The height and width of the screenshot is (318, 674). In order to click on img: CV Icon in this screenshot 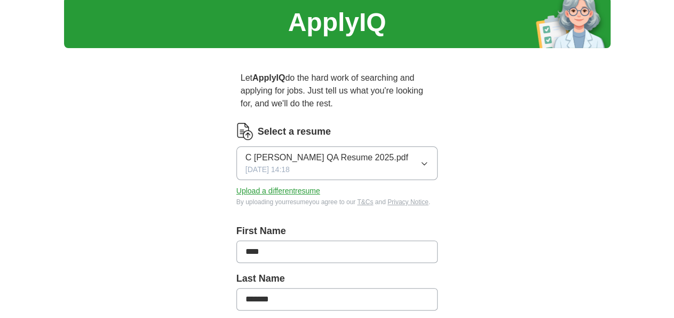, I will do `click(245, 131)`.